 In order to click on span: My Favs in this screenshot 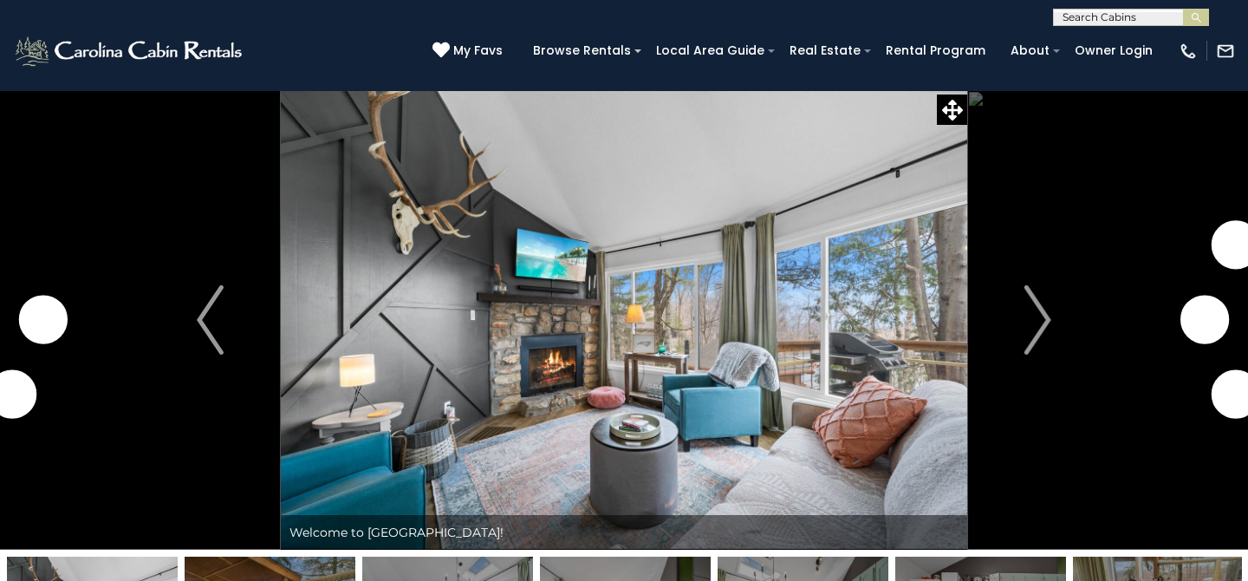, I will do `click(477, 50)`.